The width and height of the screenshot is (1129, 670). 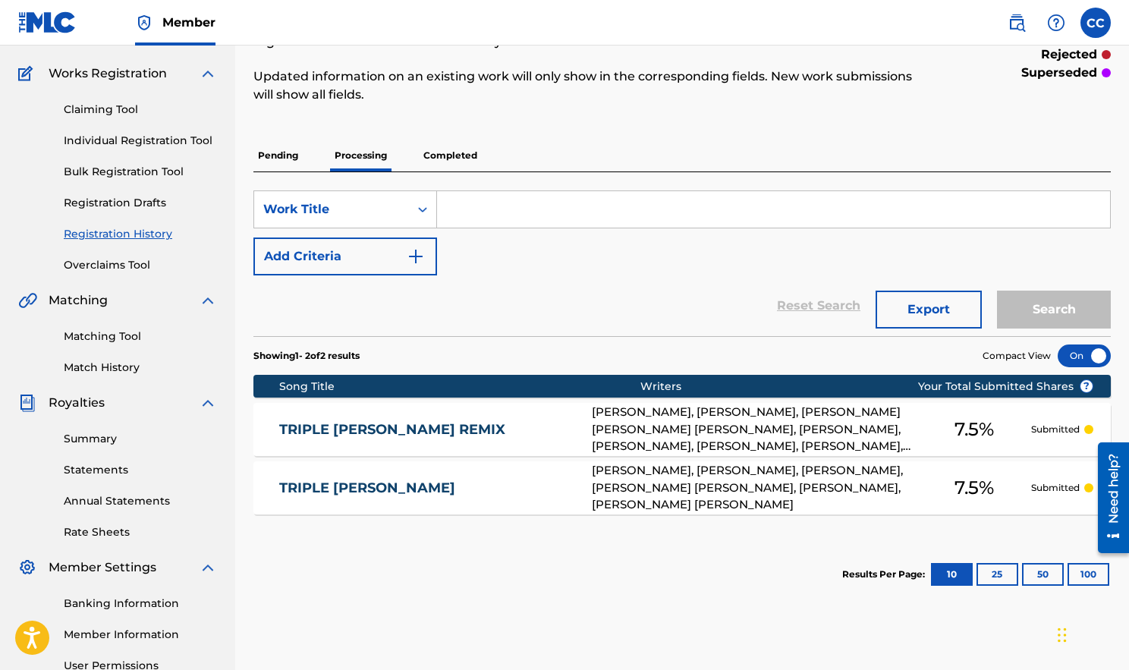 I want to click on div: Open Resource Center, so click(x=27, y=62).